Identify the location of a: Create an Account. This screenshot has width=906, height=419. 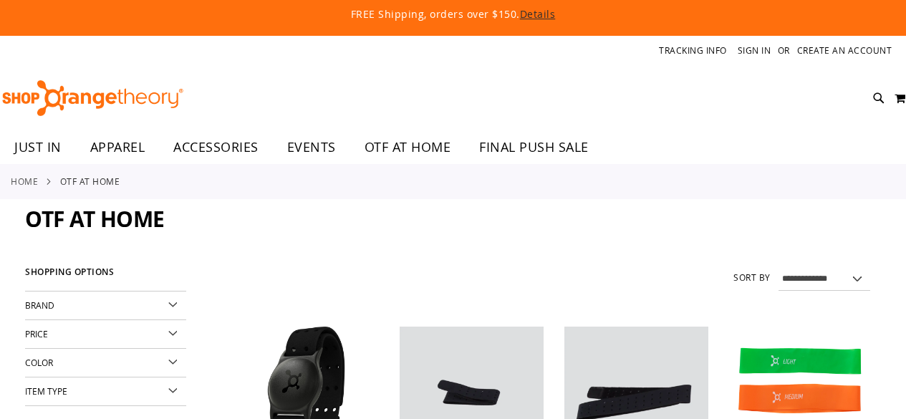
(845, 50).